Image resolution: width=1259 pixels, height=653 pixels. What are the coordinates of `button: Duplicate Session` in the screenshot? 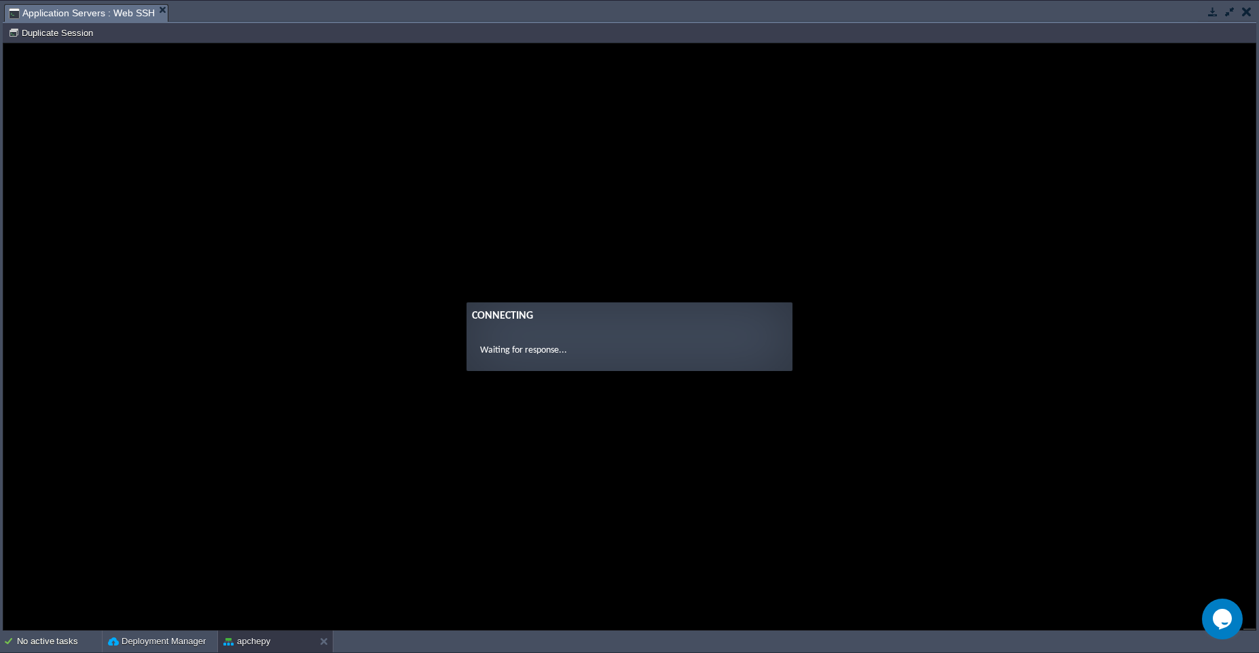 It's located at (52, 33).